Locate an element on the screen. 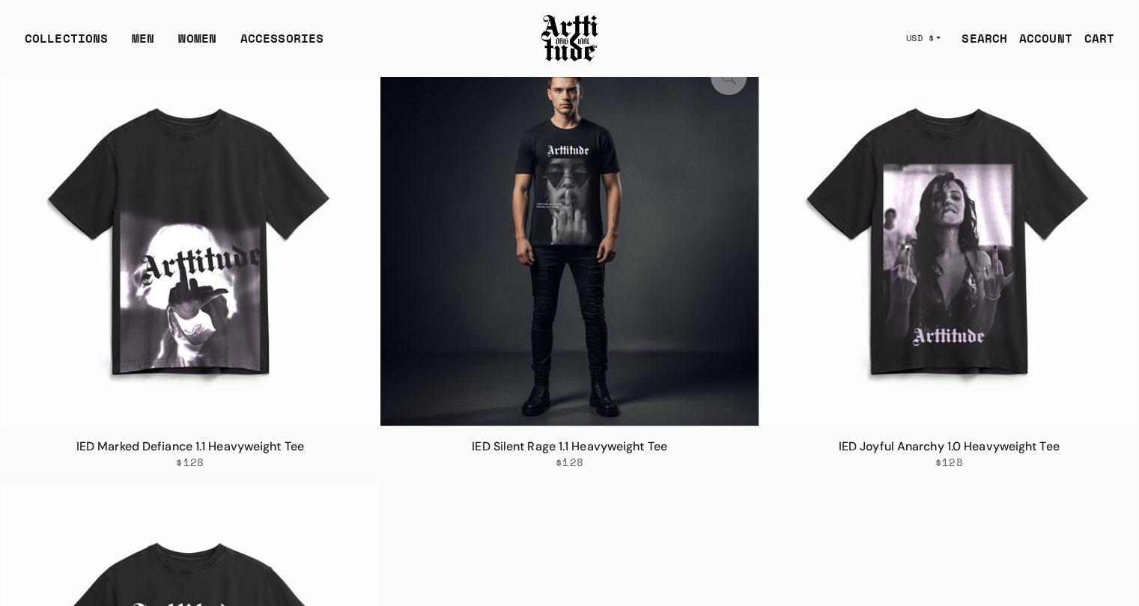 The image size is (1139, 606). a: IED Marked Defiance 1.1 Heavyweight TeeIED Marked Defiance 1.1 Heavyweight Tee is located at coordinates (190, 237).